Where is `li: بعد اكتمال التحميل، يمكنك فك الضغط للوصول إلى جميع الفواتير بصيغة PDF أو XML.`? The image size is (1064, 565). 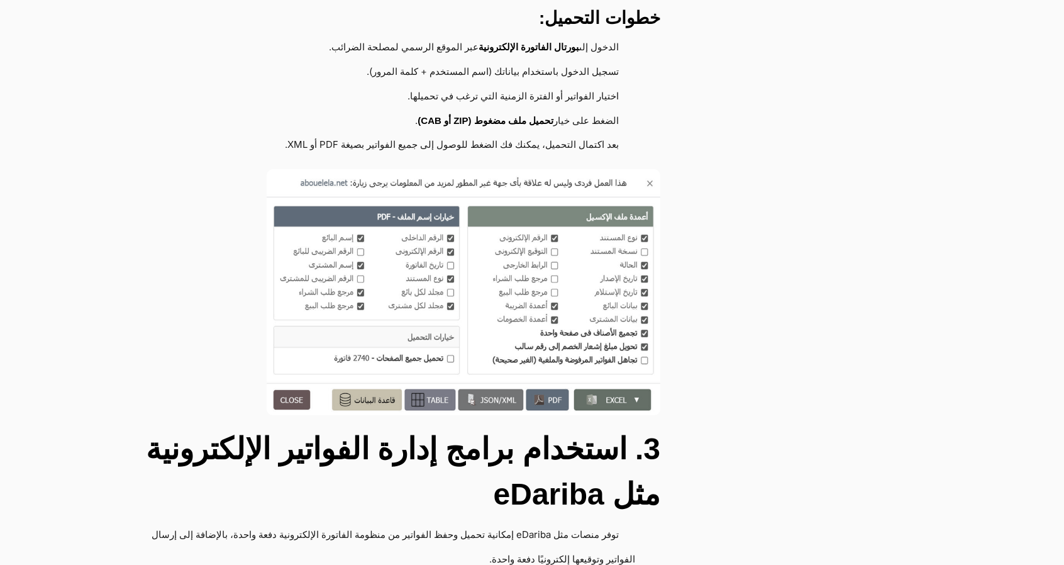
li: بعد اكتمال التحميل، يمكنك فك الضغط للوصول إلى جميع الفواتير بصيغة PDF أو XML. is located at coordinates (380, 145).